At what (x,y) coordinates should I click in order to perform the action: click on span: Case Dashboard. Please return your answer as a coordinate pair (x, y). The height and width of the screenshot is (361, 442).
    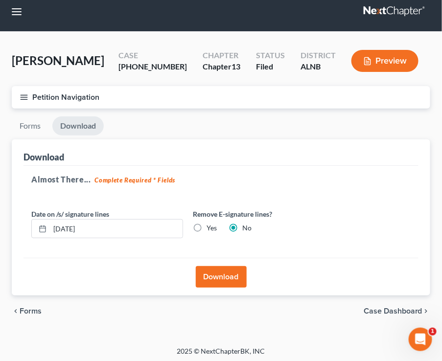
    Looking at the image, I should click on (393, 311).